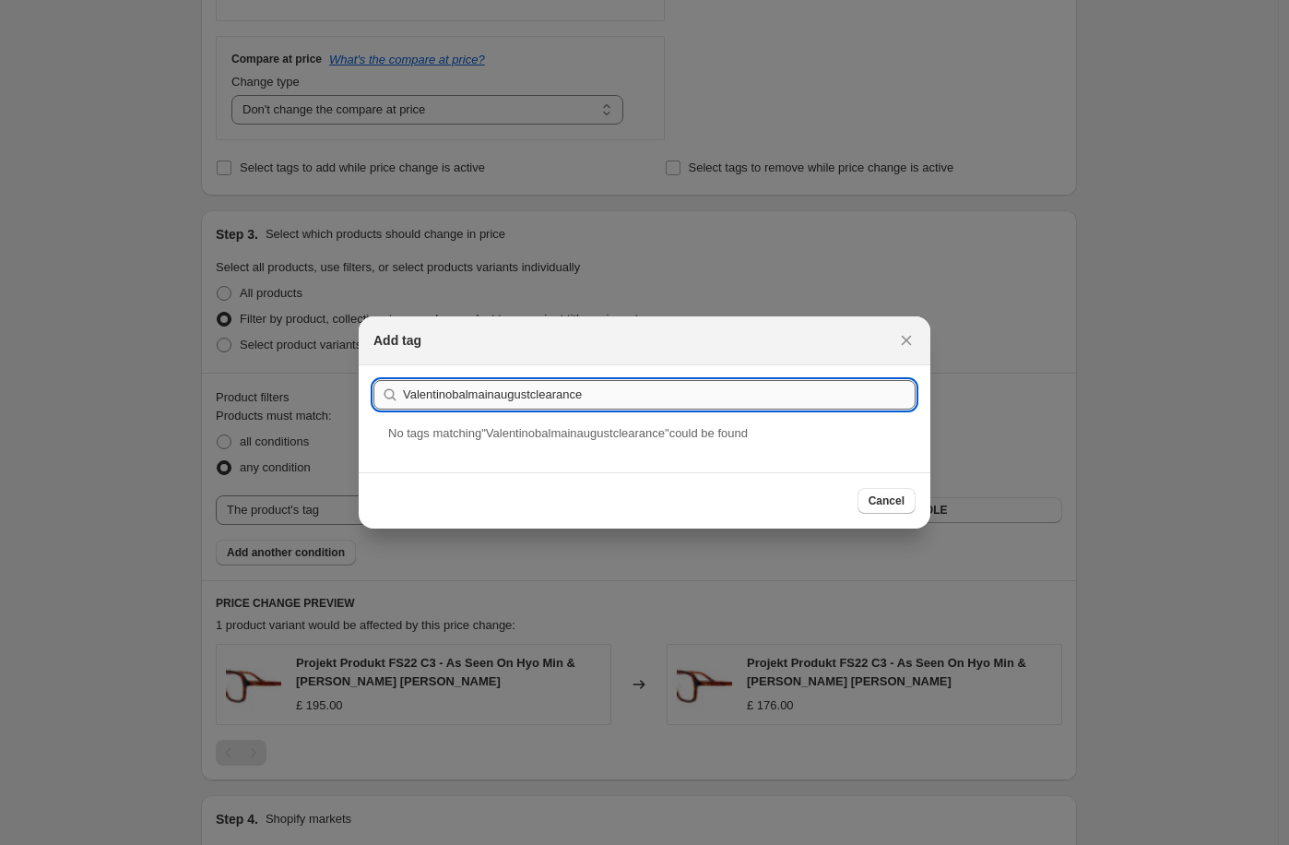  Describe the element at coordinates (886, 501) in the screenshot. I see `span: Cancel` at that location.